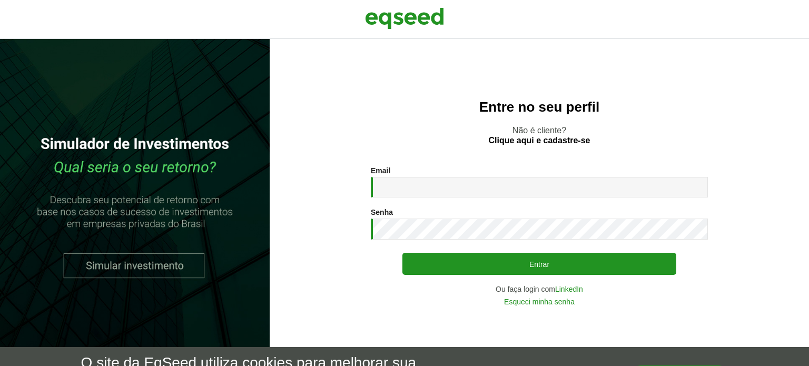 The image size is (809, 366). What do you see at coordinates (380, 171) in the screenshot?
I see `label: Email` at bounding box center [380, 171].